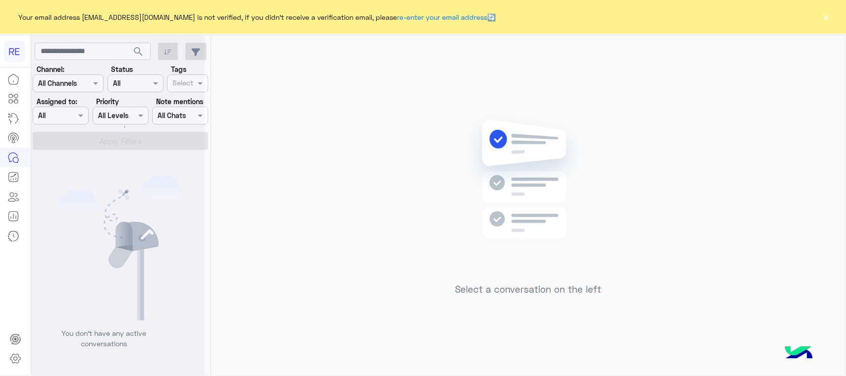  Describe the element at coordinates (443, 17) in the screenshot. I see `a: re-enter your email address` at that location.